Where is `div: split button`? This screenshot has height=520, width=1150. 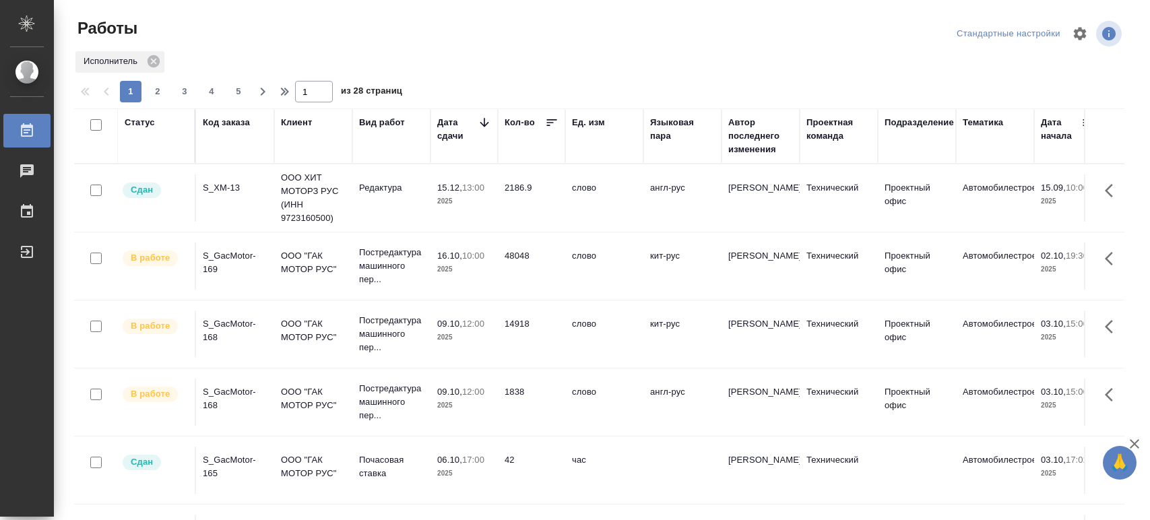
div: split button is located at coordinates (1008, 34).